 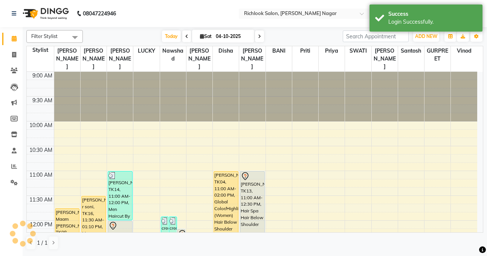 I want to click on div: credit client, TK21, 11:55 AM-12:25 PM, Men Haircut By Senior Stylist (₹410), so click(x=173, y=229).